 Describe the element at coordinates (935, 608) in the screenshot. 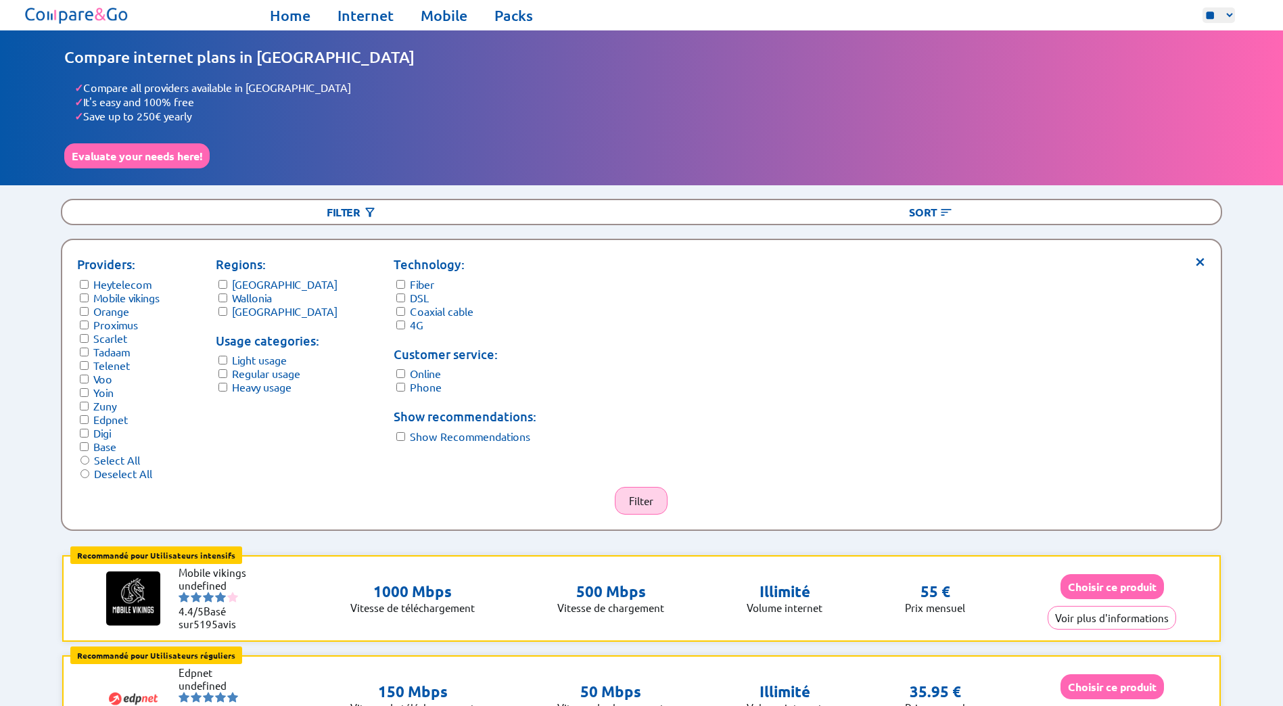

I see `p: Prix mensuel` at that location.